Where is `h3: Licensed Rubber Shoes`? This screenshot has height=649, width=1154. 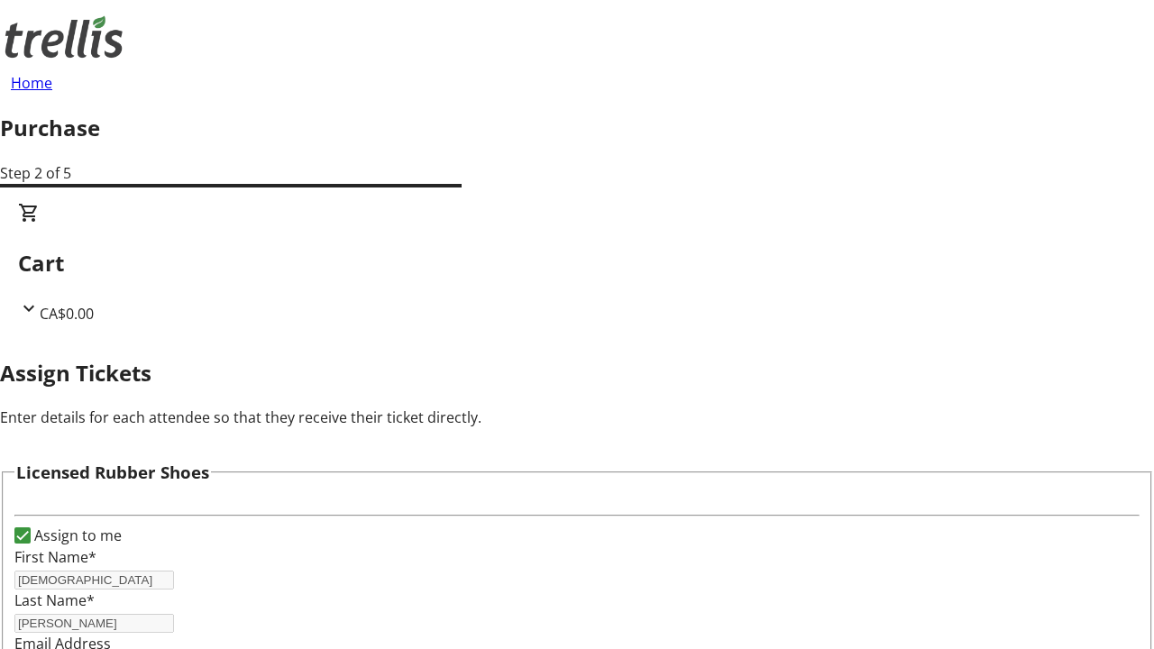 h3: Licensed Rubber Shoes is located at coordinates (113, 472).